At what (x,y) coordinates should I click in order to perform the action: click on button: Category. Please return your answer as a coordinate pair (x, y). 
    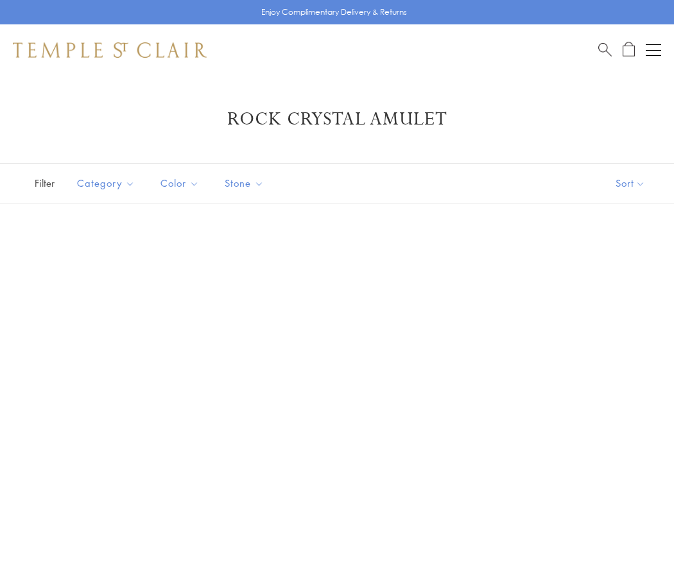
    Looking at the image, I should click on (106, 183).